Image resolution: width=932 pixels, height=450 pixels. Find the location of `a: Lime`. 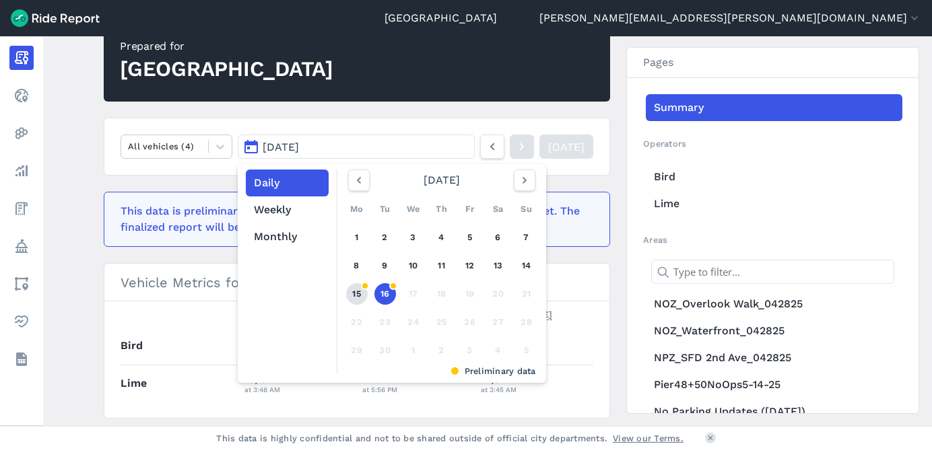

a: Lime is located at coordinates (774, 204).